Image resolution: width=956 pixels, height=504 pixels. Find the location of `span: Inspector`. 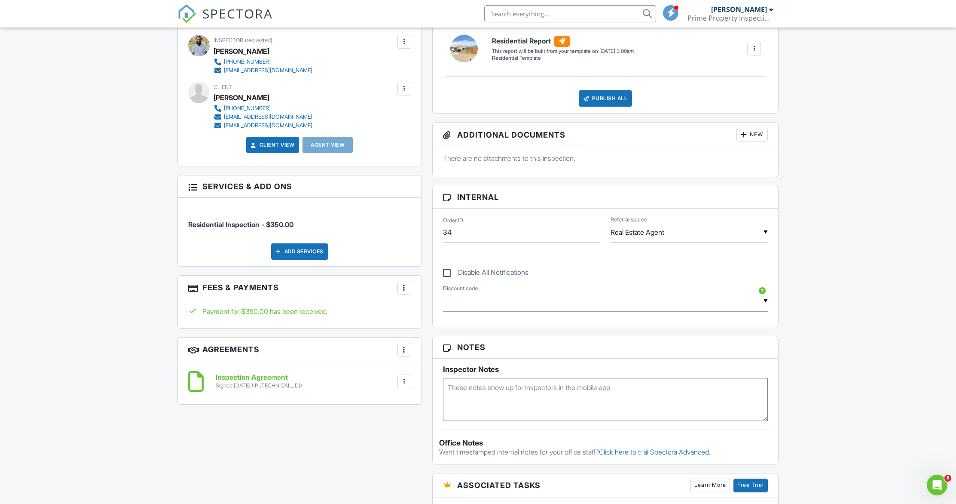

span: Inspector is located at coordinates (228, 40).